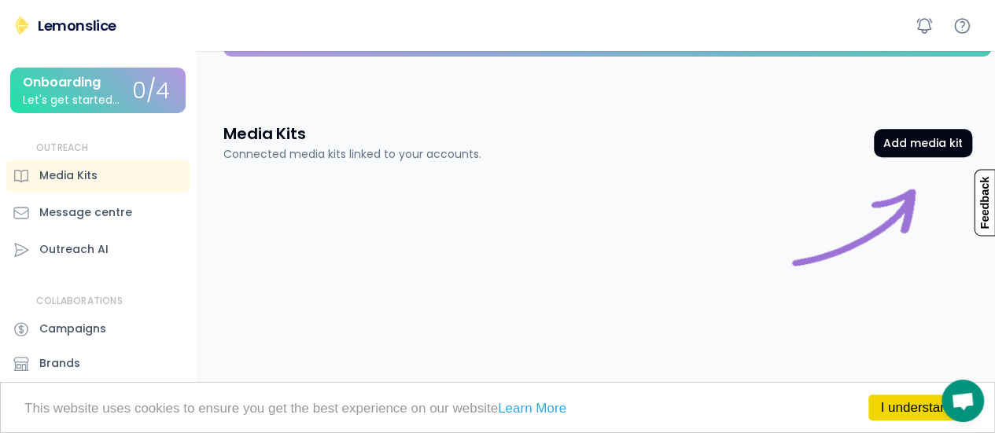 Image resolution: width=995 pixels, height=433 pixels. Describe the element at coordinates (264, 134) in the screenshot. I see `h3: Media Kits` at that location.